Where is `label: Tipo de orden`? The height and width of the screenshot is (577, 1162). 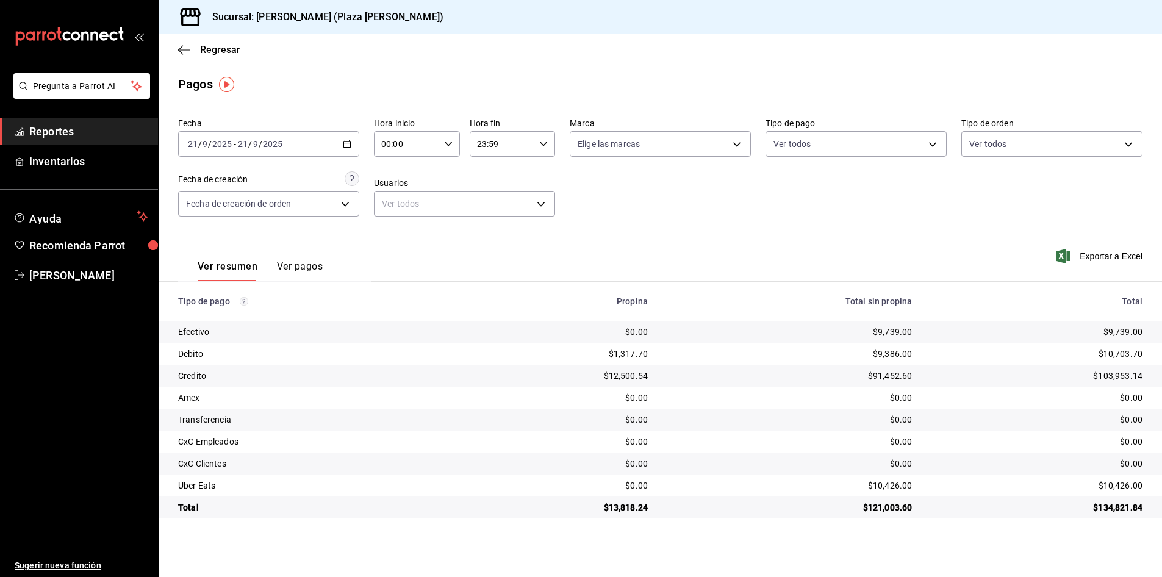 label: Tipo de orden is located at coordinates (1051, 123).